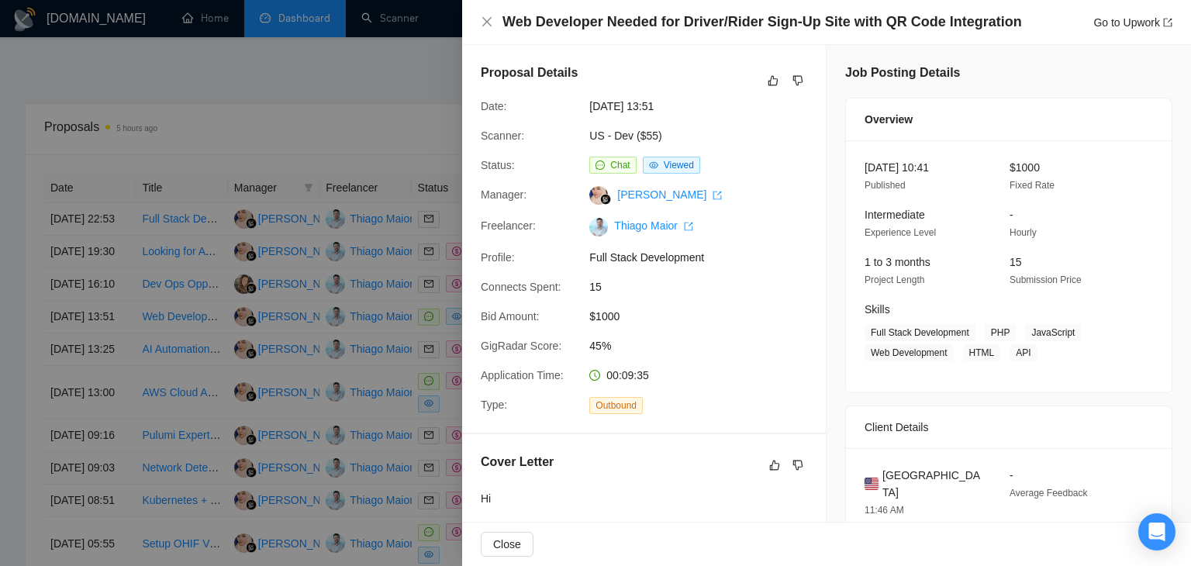  What do you see at coordinates (529, 73) in the screenshot?
I see `h5: Proposal Details` at bounding box center [529, 73].